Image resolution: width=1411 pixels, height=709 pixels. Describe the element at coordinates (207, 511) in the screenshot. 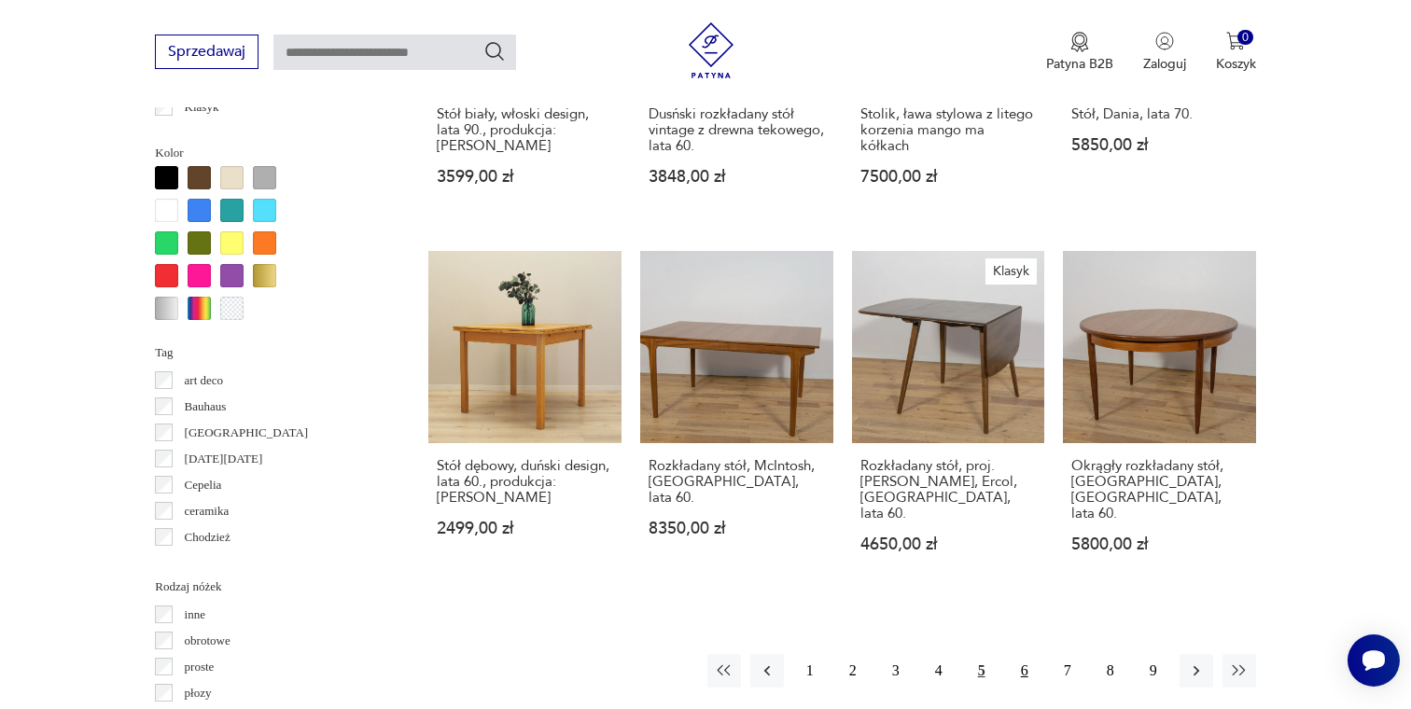

I see `p: ceramika` at that location.